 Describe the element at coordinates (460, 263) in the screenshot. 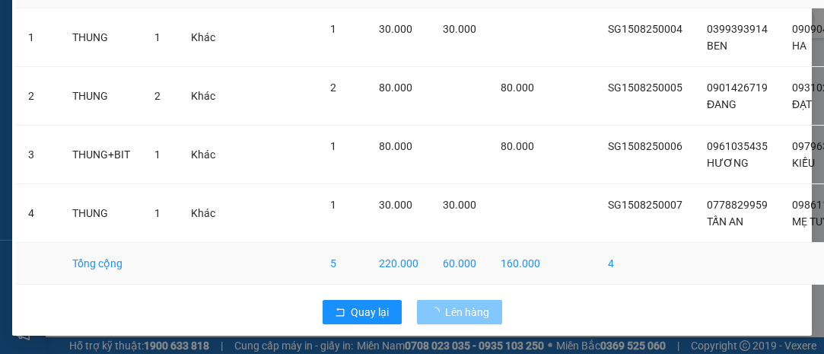

I see `td: 60.000` at that location.